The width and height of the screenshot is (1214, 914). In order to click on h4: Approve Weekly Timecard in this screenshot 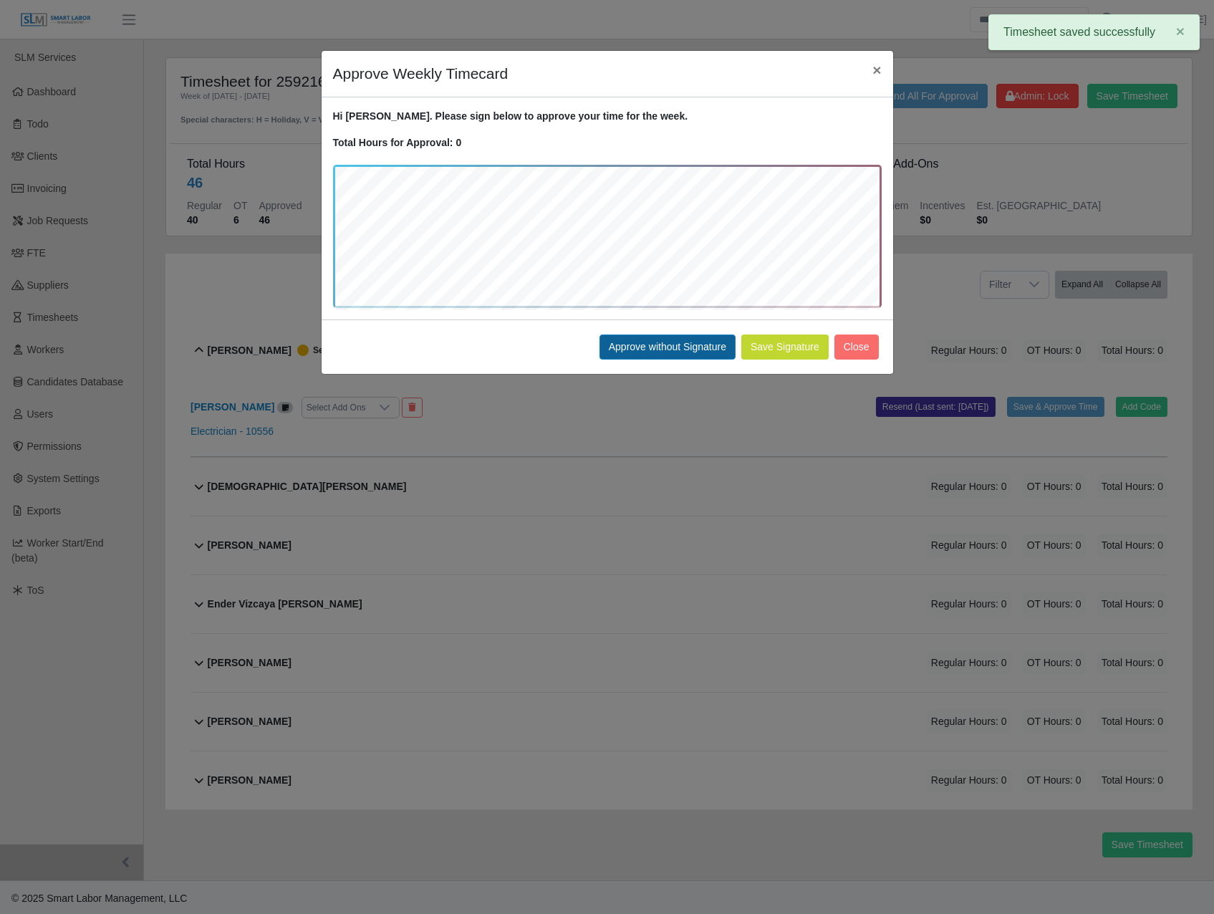, I will do `click(420, 74)`.